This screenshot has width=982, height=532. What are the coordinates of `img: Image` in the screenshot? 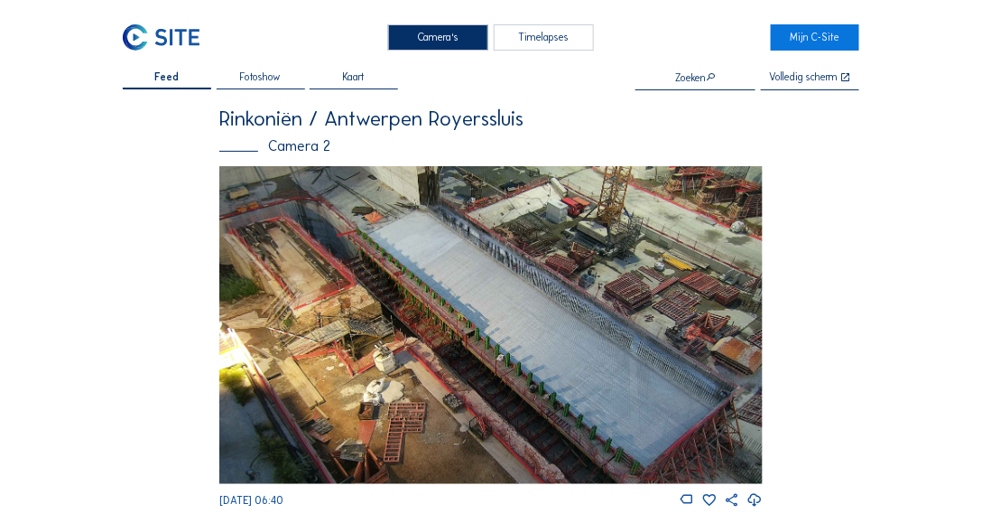 It's located at (491, 325).